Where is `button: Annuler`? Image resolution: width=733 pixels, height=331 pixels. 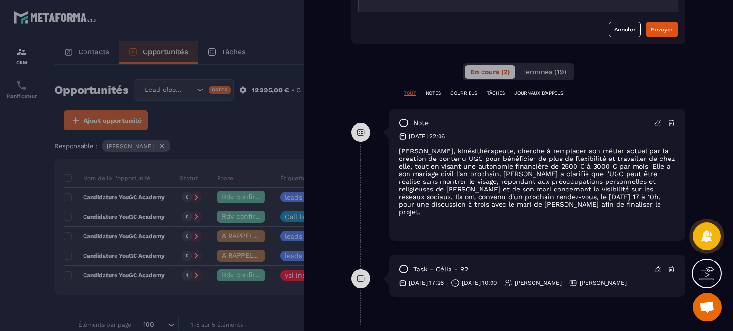
button: Annuler is located at coordinates (624, 30).